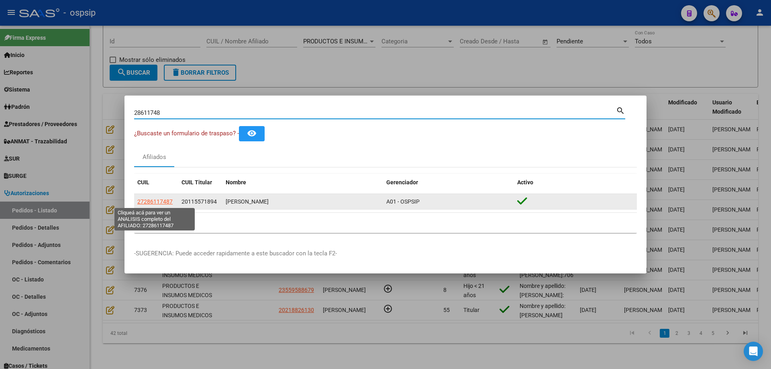  What do you see at coordinates (449, 182) in the screenshot?
I see `datatable-header-cell: Gerenciador` at bounding box center [449, 182].